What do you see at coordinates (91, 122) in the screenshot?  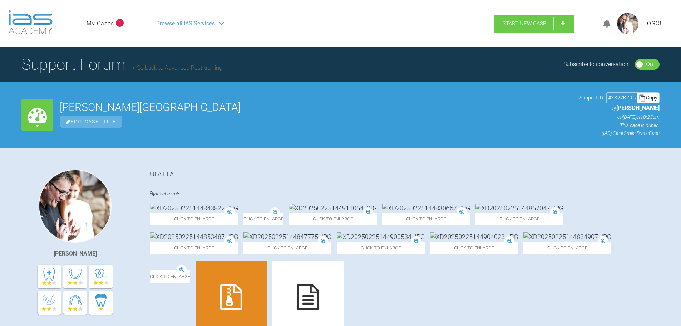 I see `span: Edit Case Title` at bounding box center [91, 122].